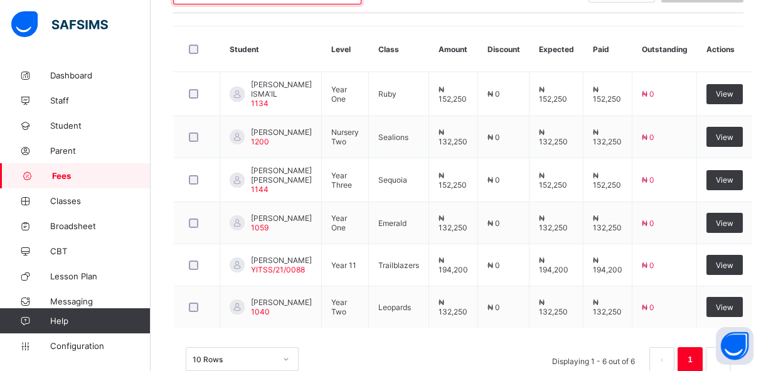  Describe the element at coordinates (101, 176) in the screenshot. I see `span: Fees` at that location.